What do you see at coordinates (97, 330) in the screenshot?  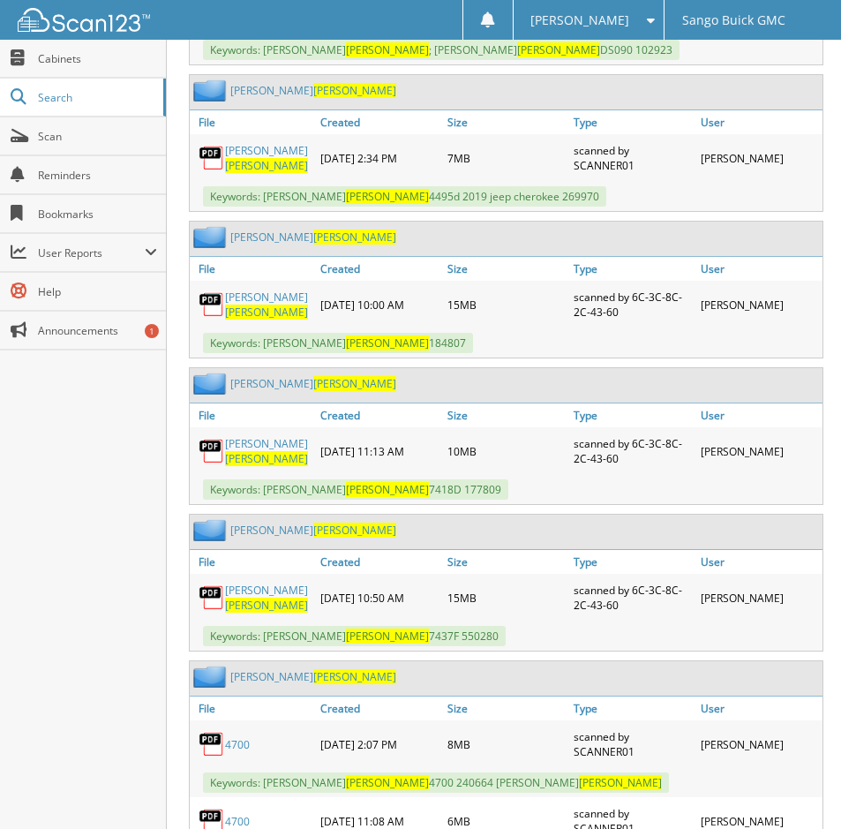 I see `span: Announcements` at bounding box center [97, 330].